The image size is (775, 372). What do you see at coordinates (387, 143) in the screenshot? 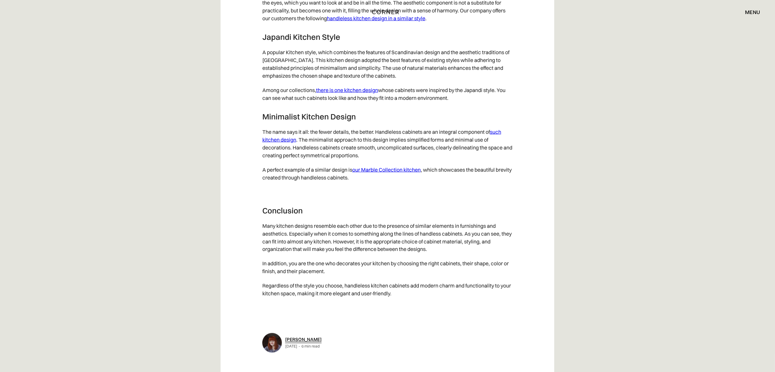
I see `p: The name says it all: the fewer details, the better. Handleless cabinets are an integral componen...` at bounding box center [387, 143].